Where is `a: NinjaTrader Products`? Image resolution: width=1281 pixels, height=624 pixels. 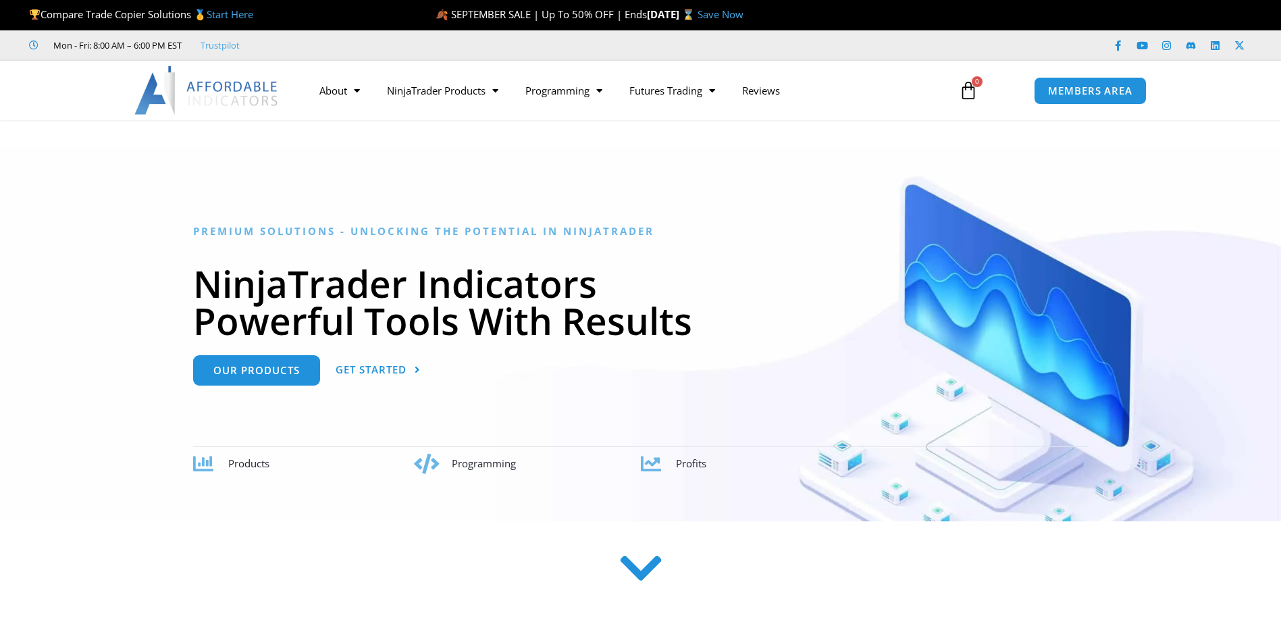
a: NinjaTrader Products is located at coordinates (442, 90).